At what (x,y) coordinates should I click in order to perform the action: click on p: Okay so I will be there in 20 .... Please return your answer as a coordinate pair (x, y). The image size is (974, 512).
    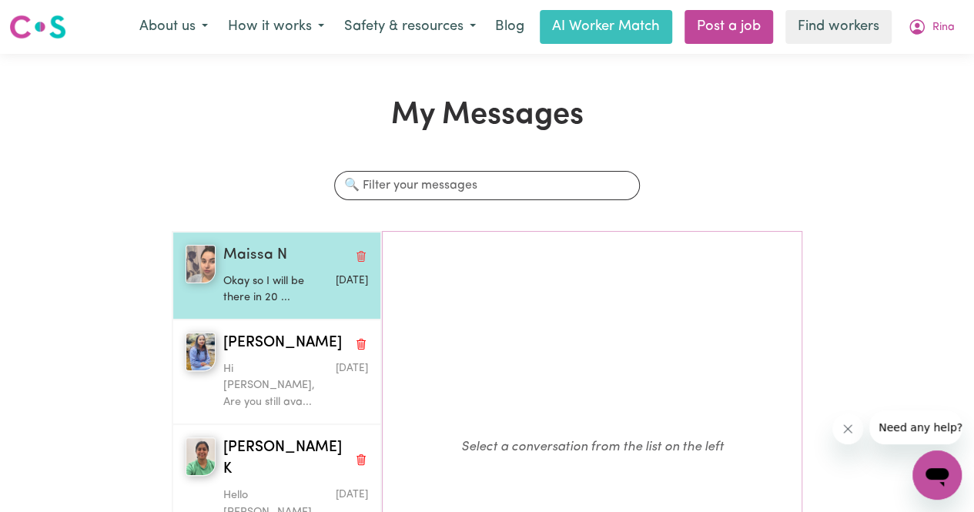
    Looking at the image, I should click on (271, 289).